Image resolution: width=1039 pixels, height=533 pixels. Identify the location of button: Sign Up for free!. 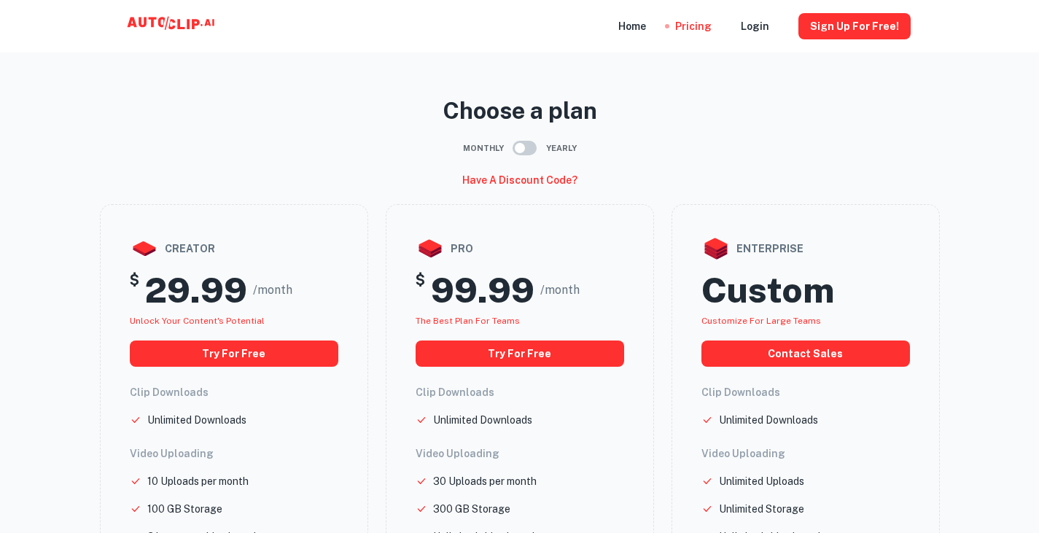
(855, 26).